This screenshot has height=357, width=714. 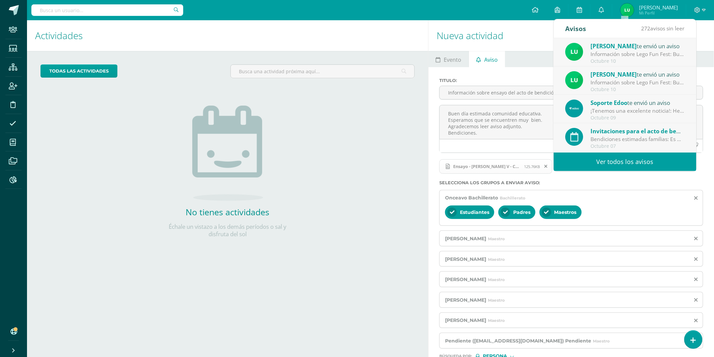 I want to click on span: Estudiantes, so click(x=475, y=212).